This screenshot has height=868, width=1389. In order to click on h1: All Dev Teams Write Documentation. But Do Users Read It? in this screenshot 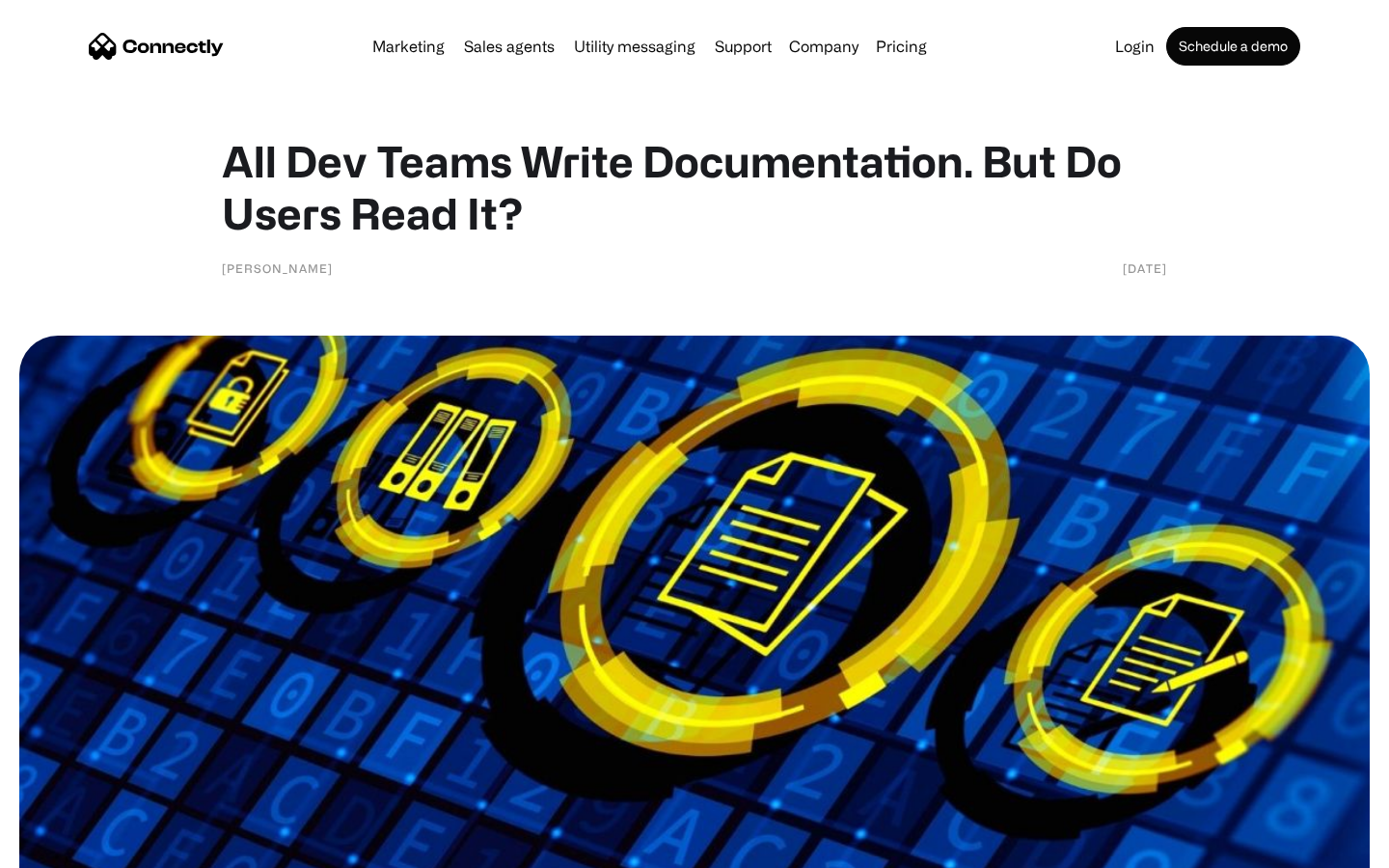, I will do `click(694, 187)`.